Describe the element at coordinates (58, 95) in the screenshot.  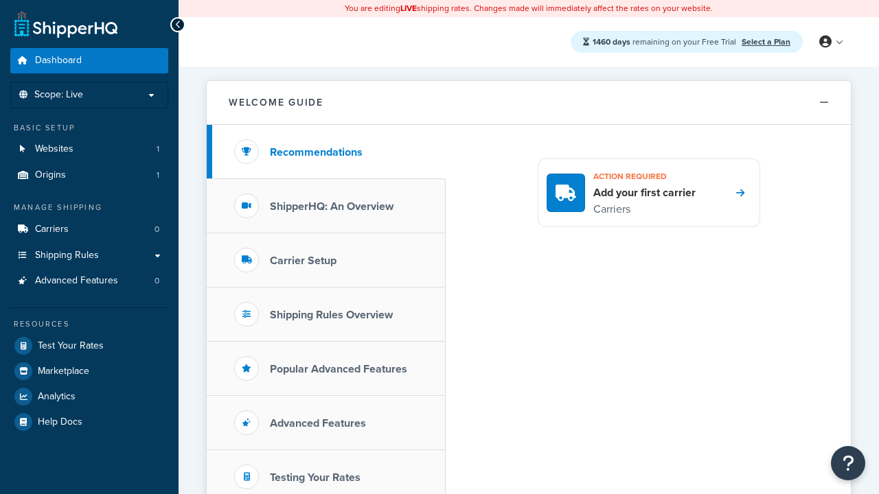
I see `span: Scope: Live` at that location.